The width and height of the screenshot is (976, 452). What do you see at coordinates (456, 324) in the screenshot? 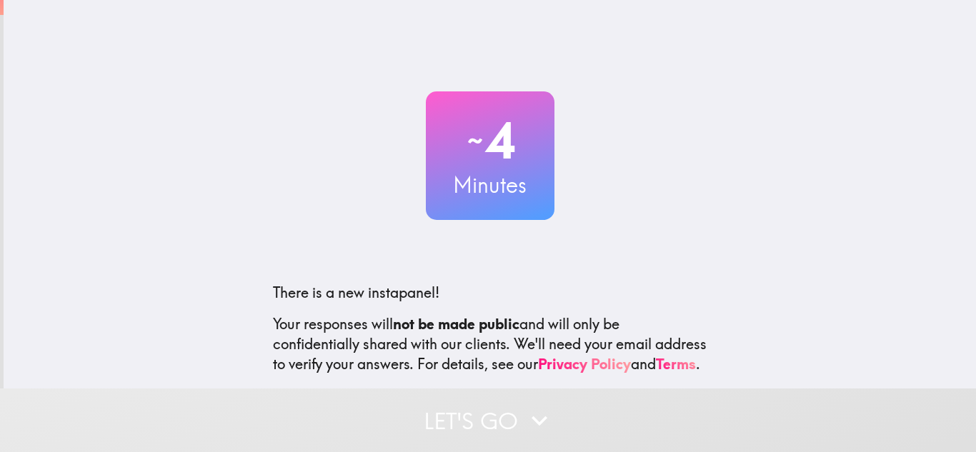
I see `b: not be made public` at bounding box center [456, 324].